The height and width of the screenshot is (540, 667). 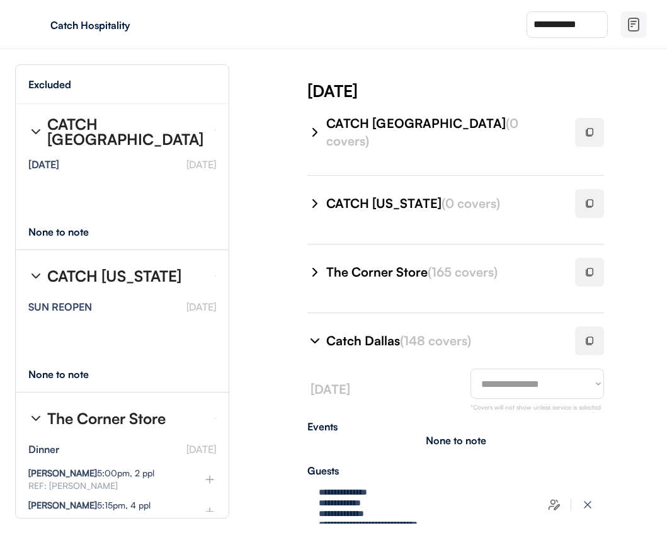 What do you see at coordinates (43, 449) in the screenshot?
I see `div: Dinner` at bounding box center [43, 449].